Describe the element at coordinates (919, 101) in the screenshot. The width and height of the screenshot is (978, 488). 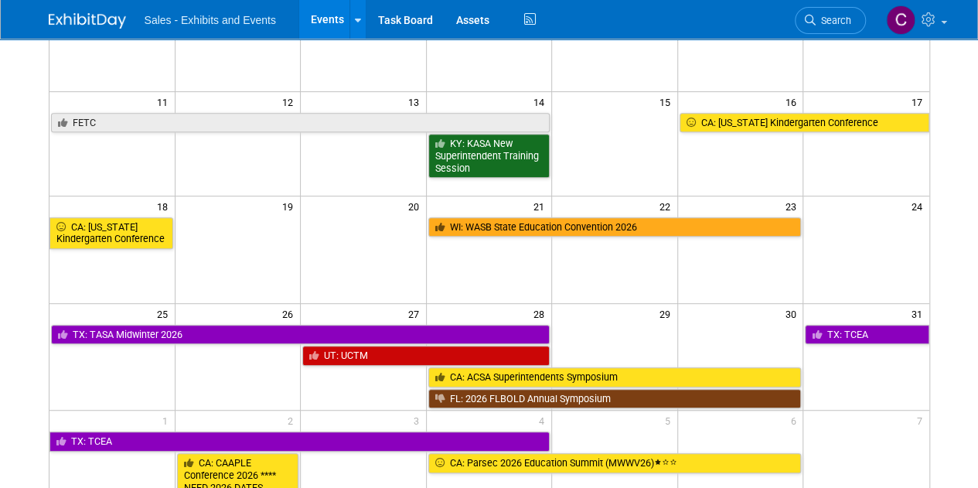
I see `span: 17` at that location.